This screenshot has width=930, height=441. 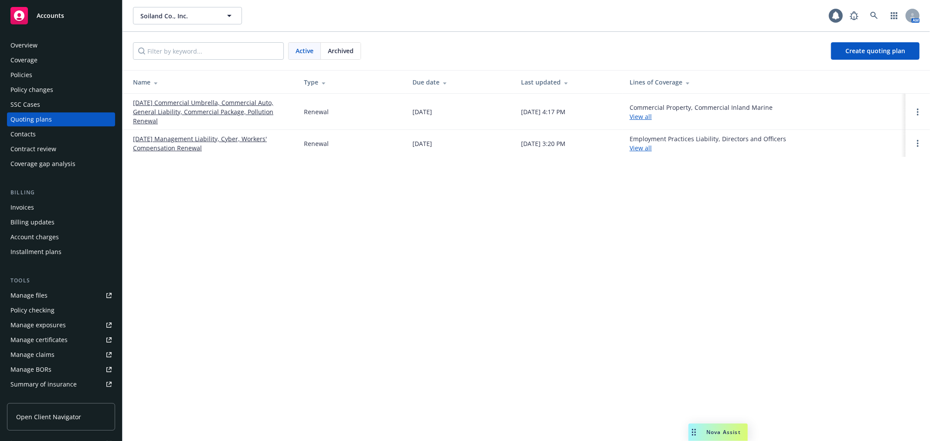 I want to click on div: Last updated, so click(x=568, y=82).